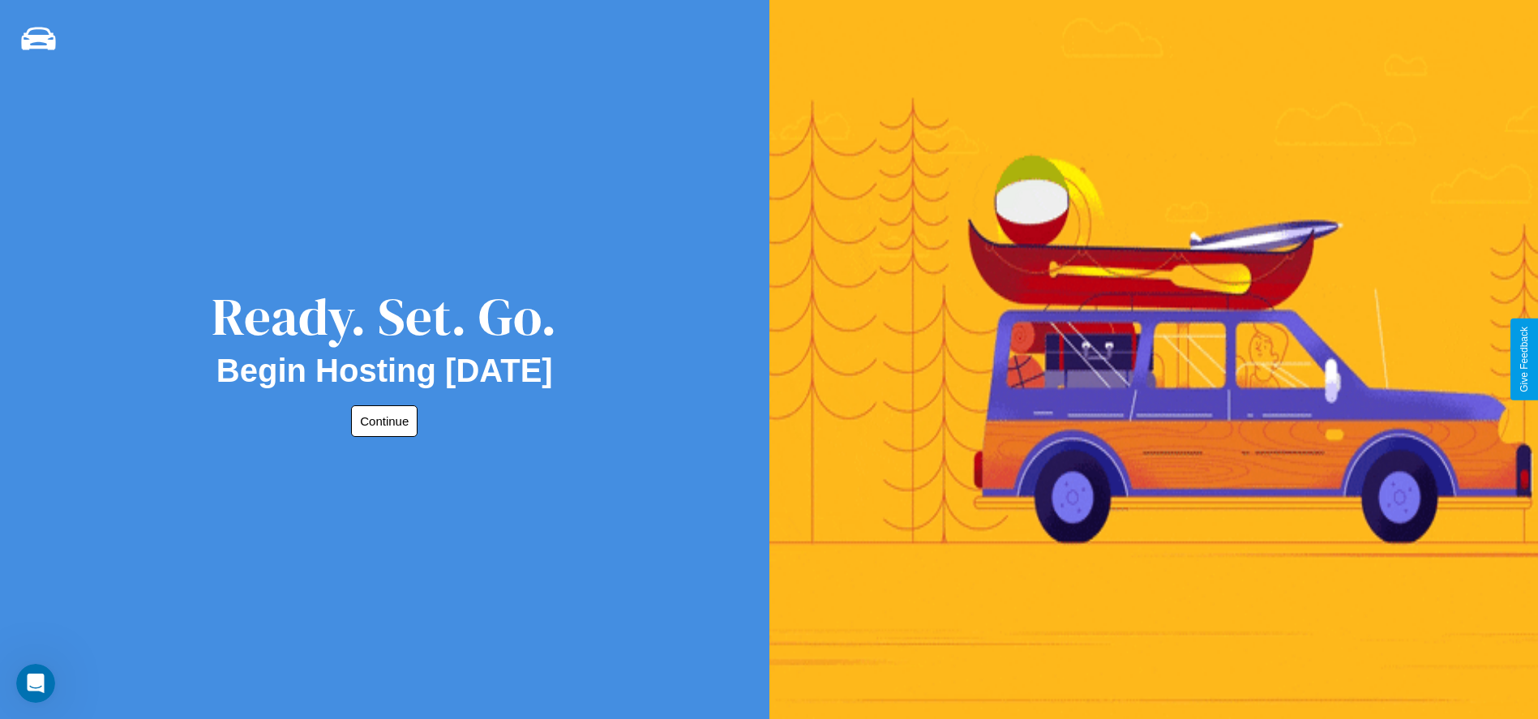 The image size is (1538, 719). Describe the element at coordinates (384, 316) in the screenshot. I see `div: Ready. Set. Go.` at that location.